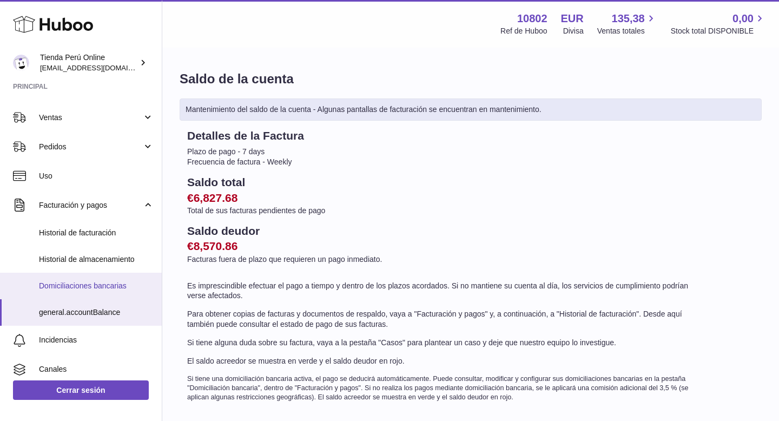 The height and width of the screenshot is (421, 779). What do you see at coordinates (445, 231) in the screenshot?
I see `h2: Saldo deudor` at bounding box center [445, 231].